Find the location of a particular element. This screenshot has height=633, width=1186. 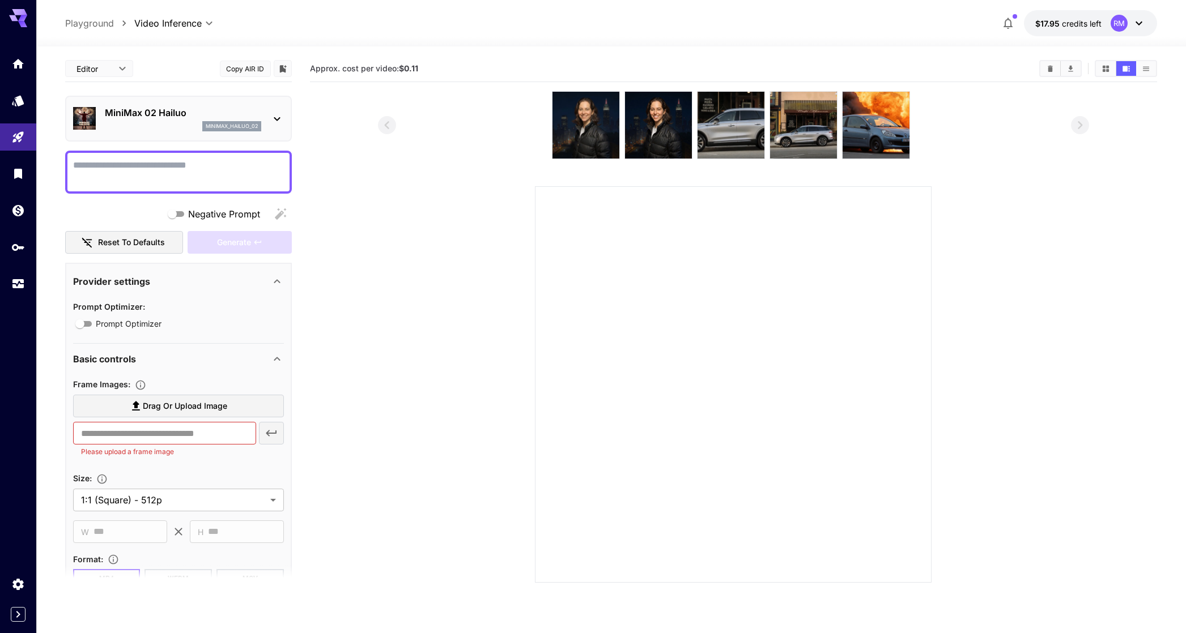

span: Drag or upload image is located at coordinates (185, 406).